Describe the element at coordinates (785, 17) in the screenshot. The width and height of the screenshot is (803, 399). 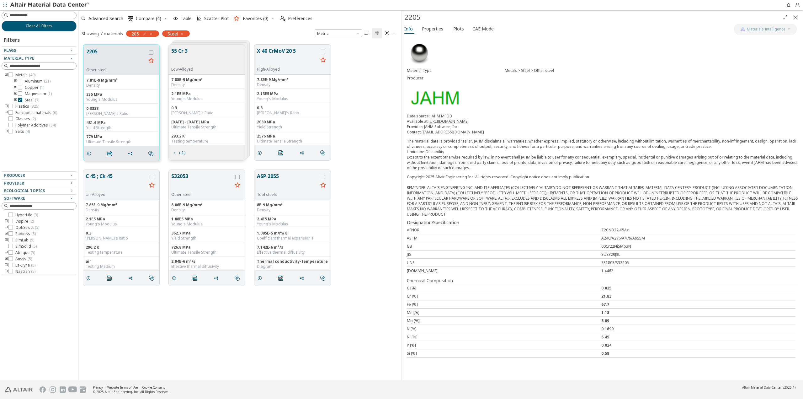
I see `button: Full Screen` at that location.